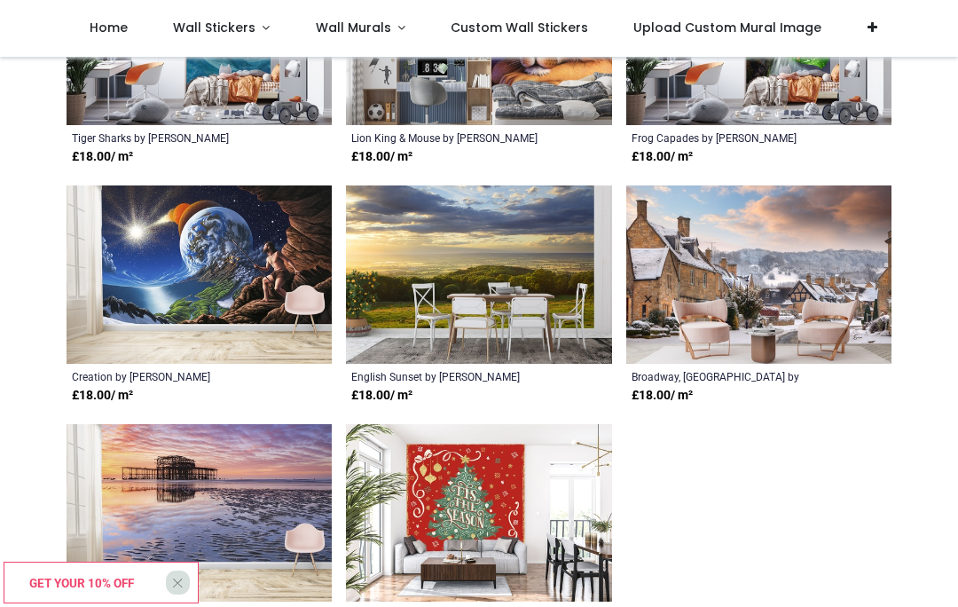 The height and width of the screenshot is (607, 958). Describe the element at coordinates (108, 27) in the screenshot. I see `span: Home` at that location.